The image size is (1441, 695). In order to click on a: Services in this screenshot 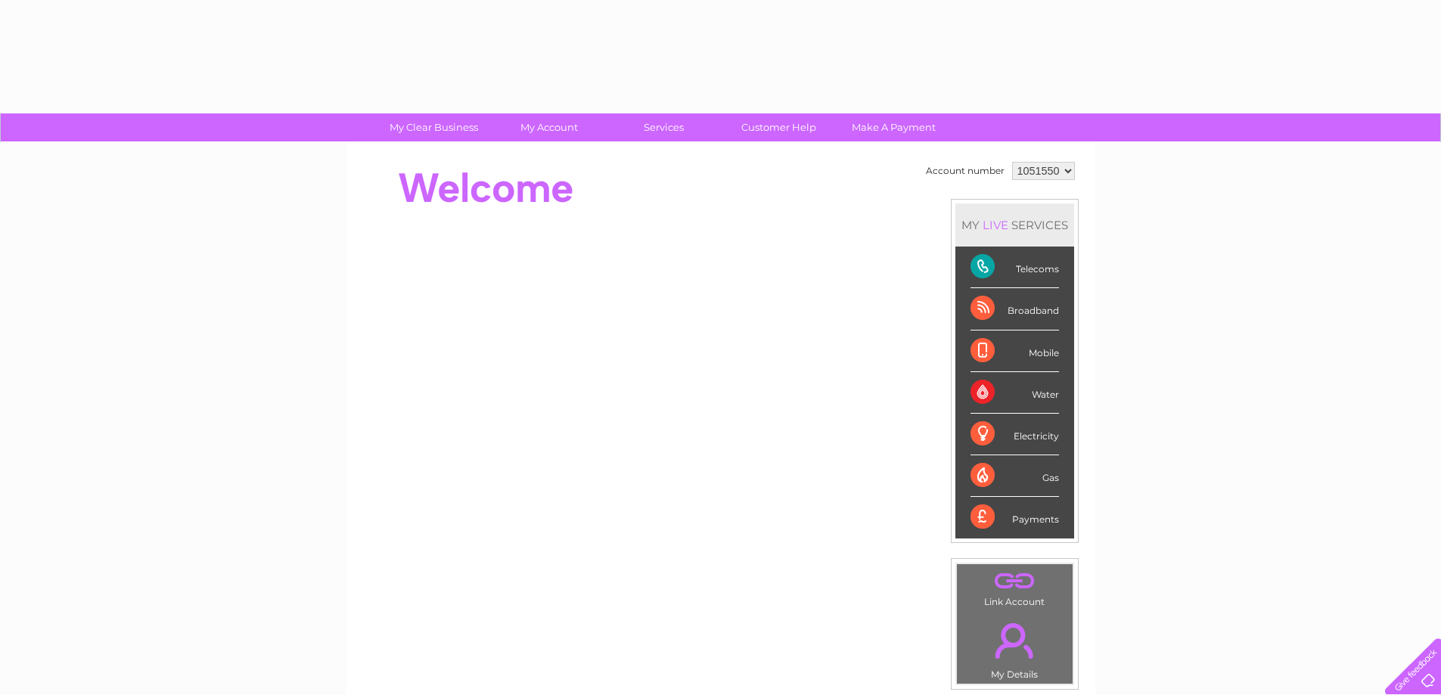, I will do `click(663, 127)`.